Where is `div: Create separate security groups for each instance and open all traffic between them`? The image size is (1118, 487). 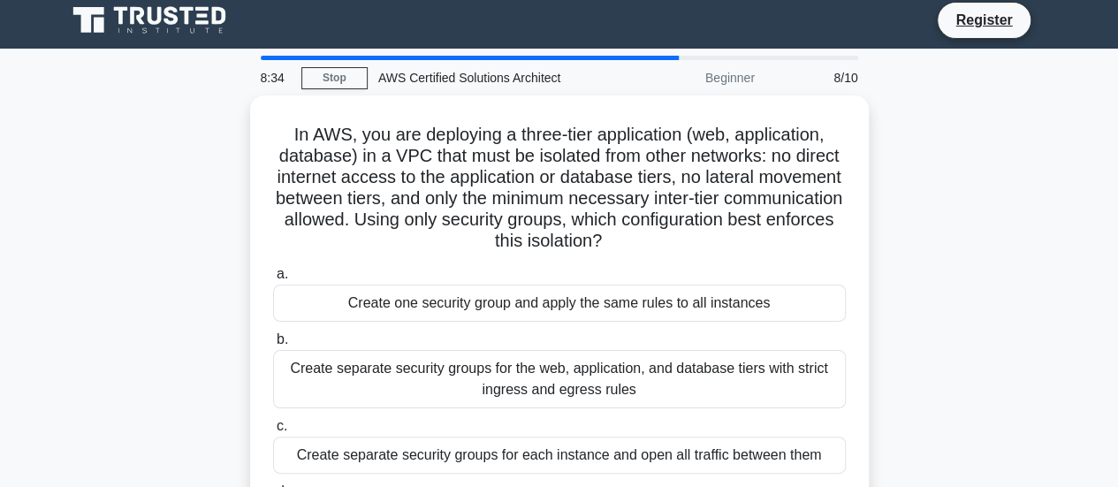
div: Create separate security groups for each instance and open all traffic between them is located at coordinates (560, 455).